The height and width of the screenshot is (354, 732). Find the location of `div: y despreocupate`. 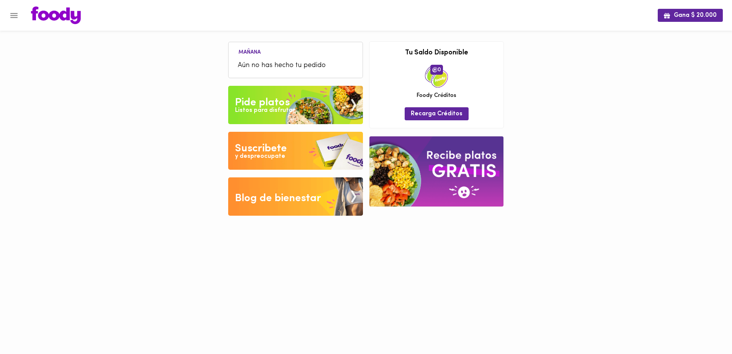

div: y despreocupate is located at coordinates (260, 156).